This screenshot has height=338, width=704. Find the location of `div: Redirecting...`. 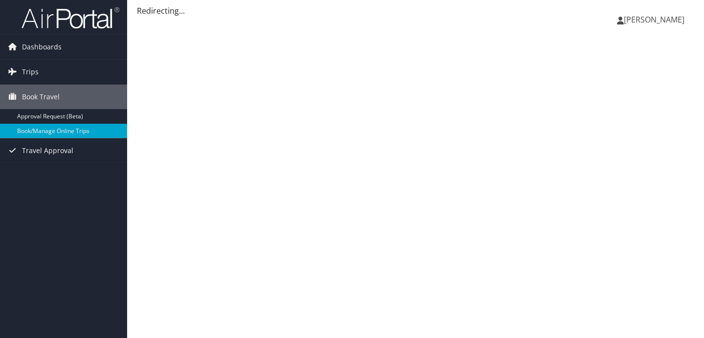

div: Redirecting... is located at coordinates (415, 11).